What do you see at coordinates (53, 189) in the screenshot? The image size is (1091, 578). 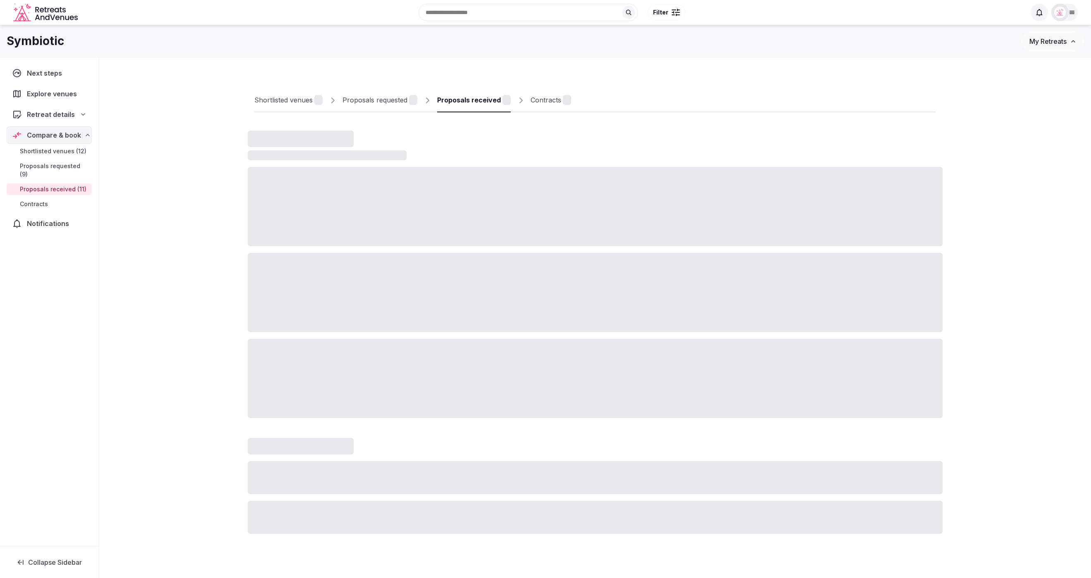 I see `span: Proposals received (11)` at bounding box center [53, 189].